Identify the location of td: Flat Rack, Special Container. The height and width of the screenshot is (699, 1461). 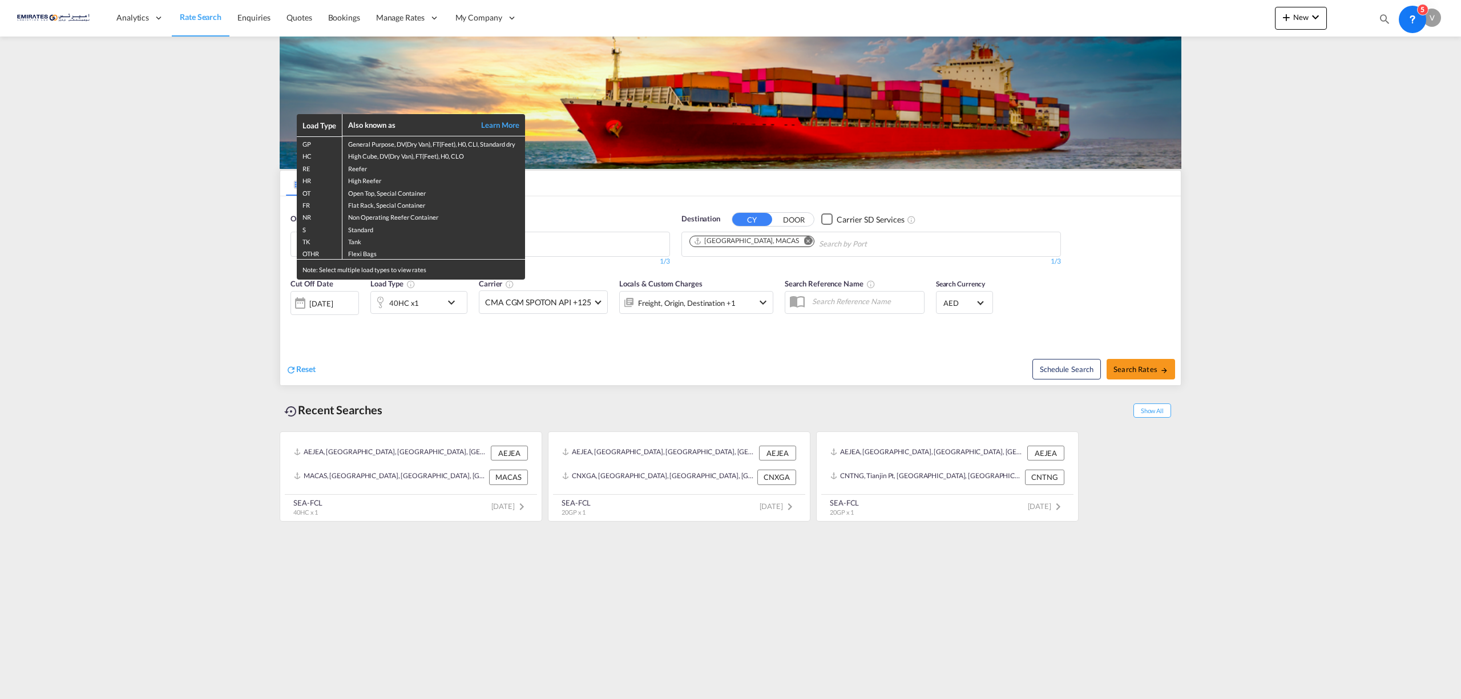
(434, 204).